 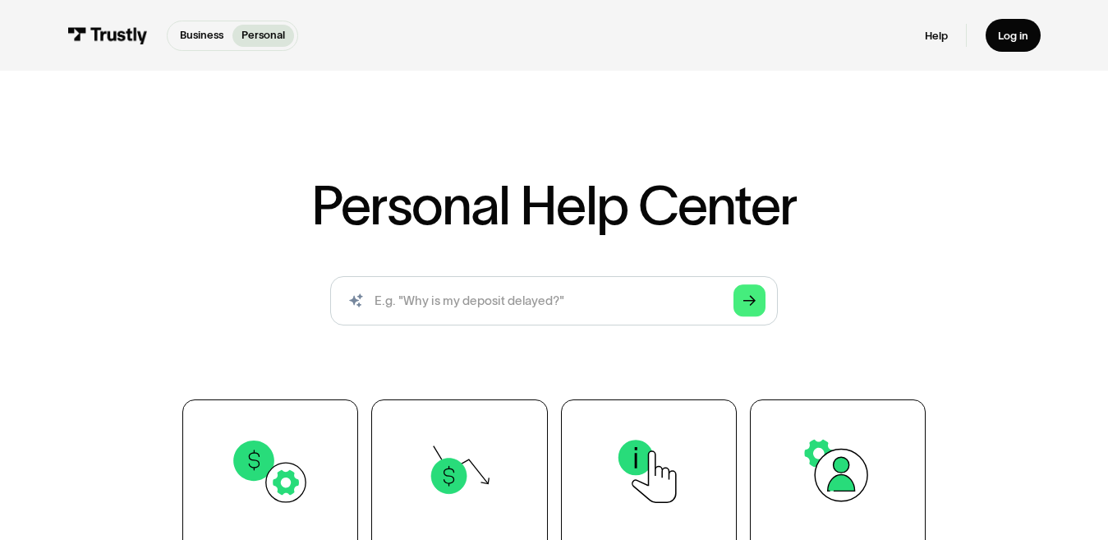 I want to click on a: Help, so click(x=937, y=35).